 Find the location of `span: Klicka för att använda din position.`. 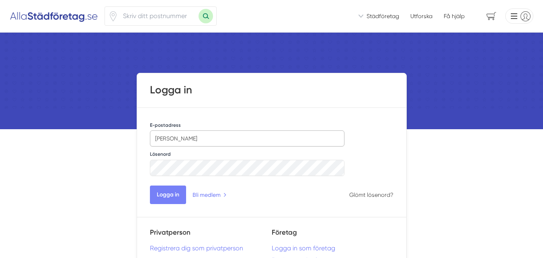

span: Klicka för att använda din position. is located at coordinates (113, 16).